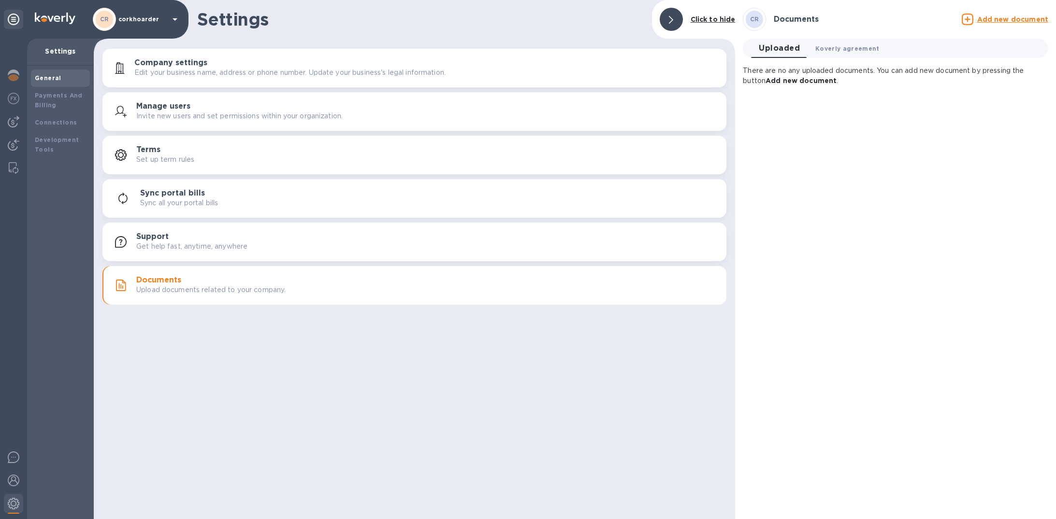 The image size is (1056, 519). Describe the element at coordinates (148, 150) in the screenshot. I see `h3: Terms` at that location.